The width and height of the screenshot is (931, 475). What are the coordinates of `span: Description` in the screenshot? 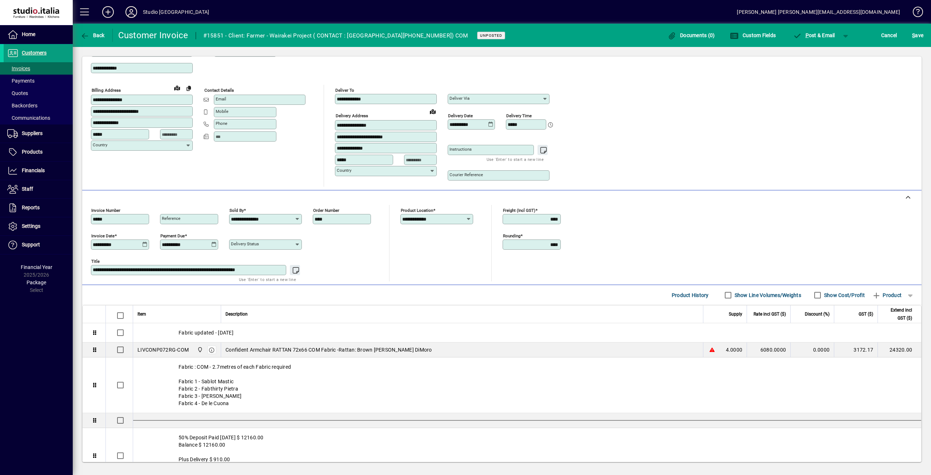 It's located at (236, 314).